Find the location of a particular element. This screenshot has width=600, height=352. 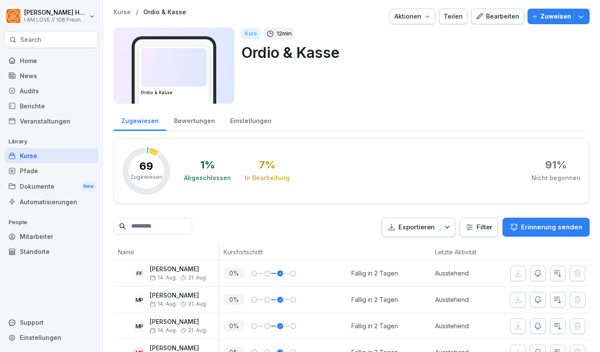

p: Library is located at coordinates (51, 141).